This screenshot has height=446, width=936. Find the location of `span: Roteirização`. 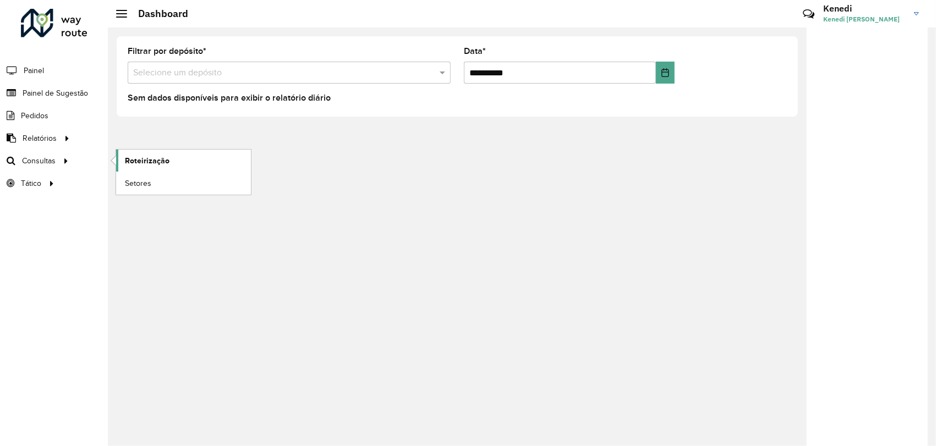

span: Roteirização is located at coordinates (147, 161).